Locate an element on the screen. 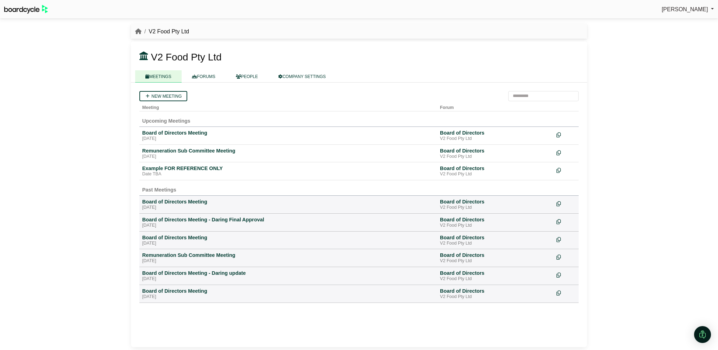  nav: breadcrumb is located at coordinates (162, 32).